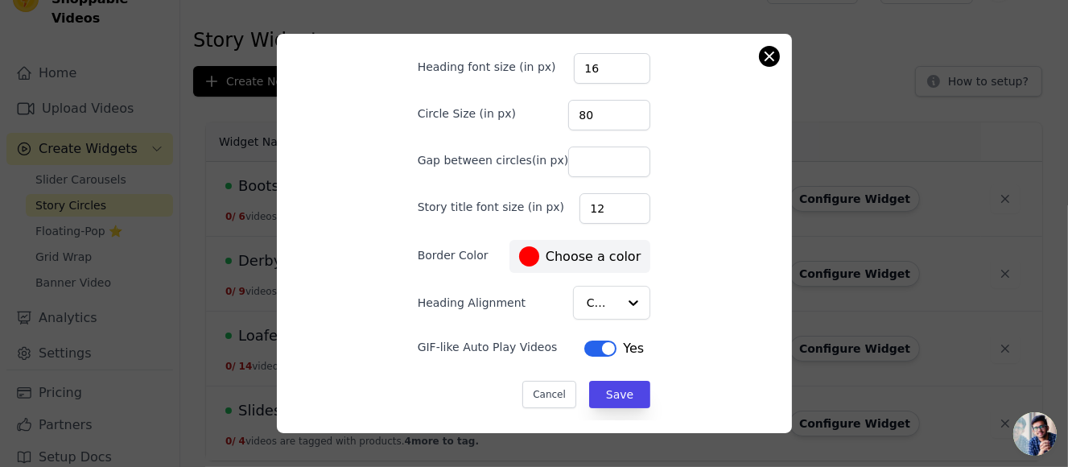 This screenshot has height=467, width=1068. I want to click on label: Heading Alignment, so click(473, 303).